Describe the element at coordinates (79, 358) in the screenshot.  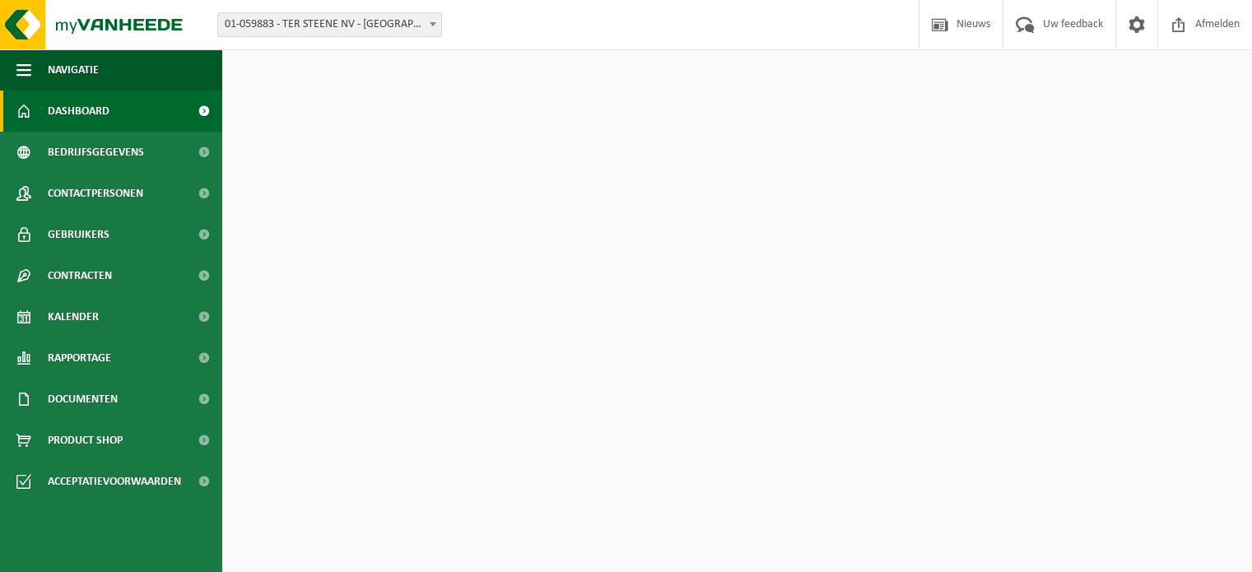
I see `span: Rapportage` at that location.